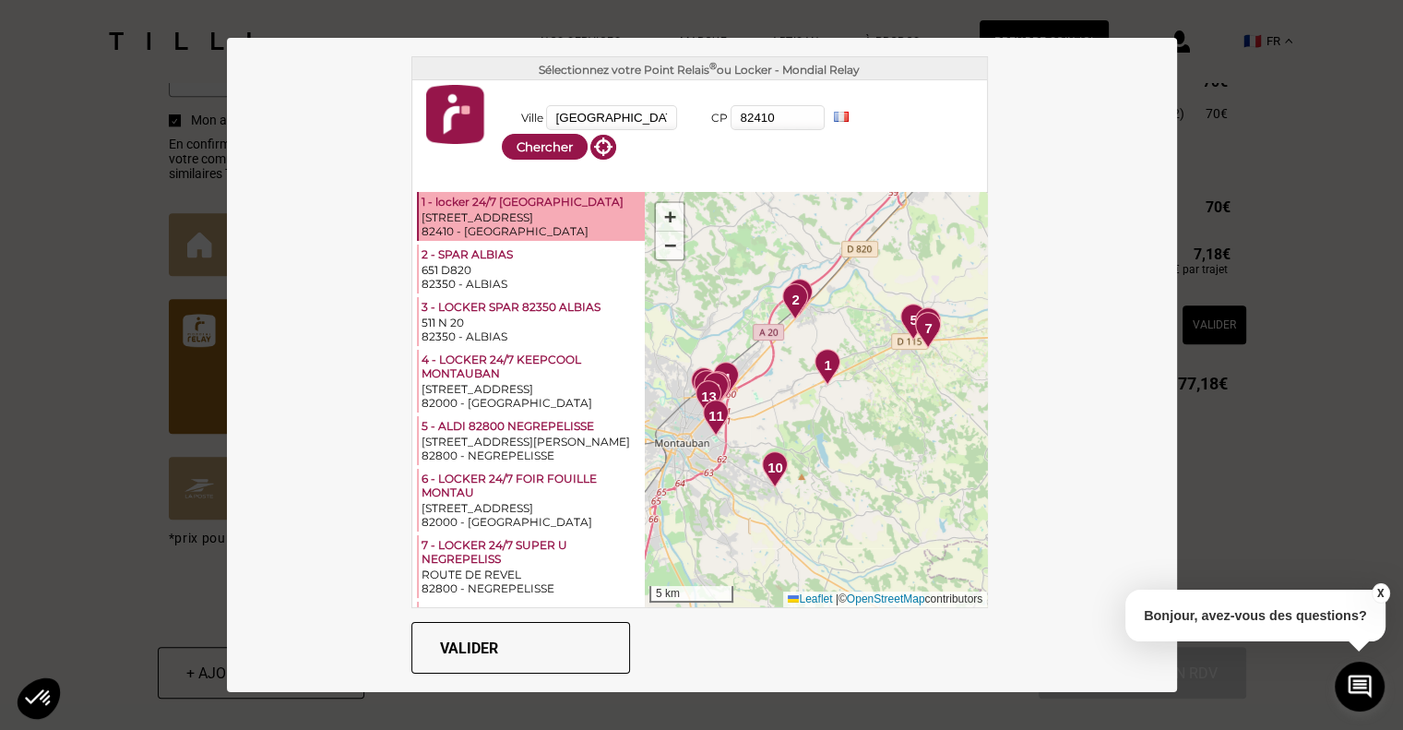  Describe the element at coordinates (707, 390) in the screenshot. I see `div: 12` at that location.